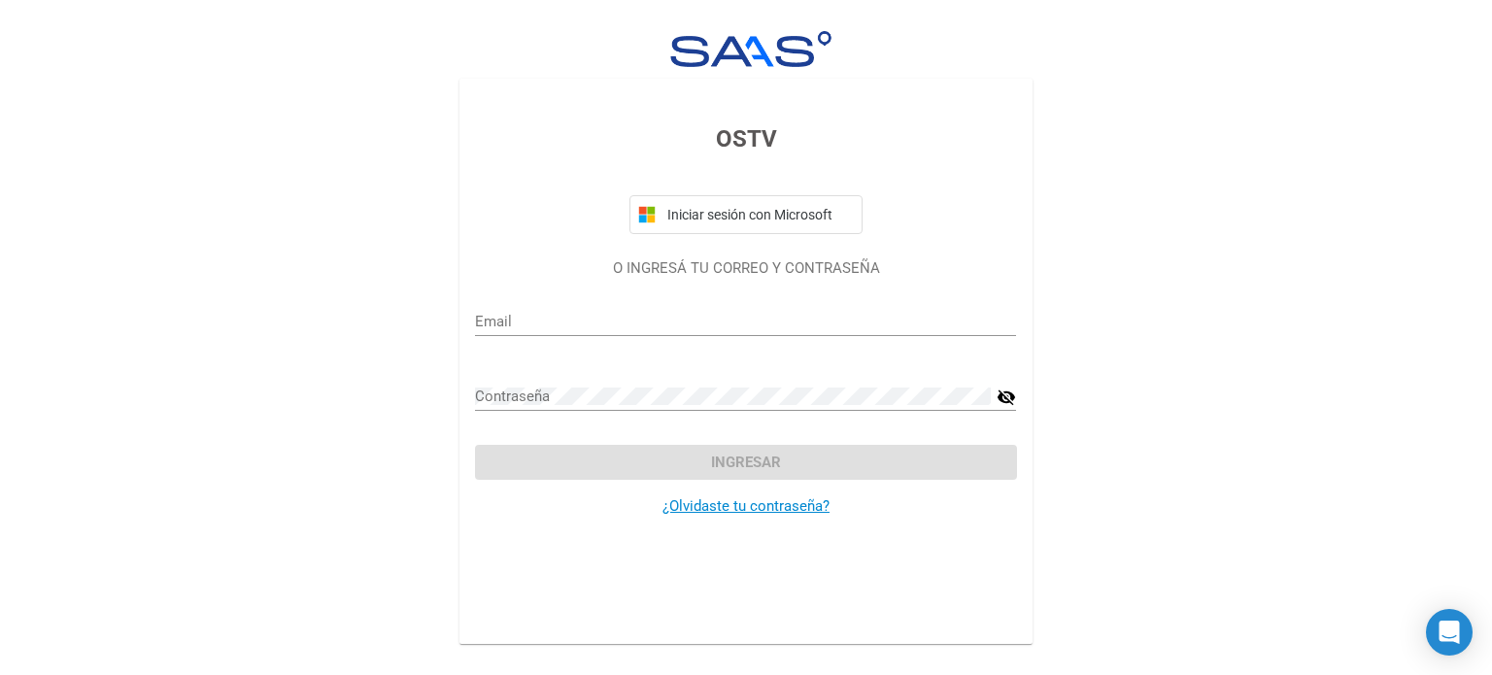  Describe the element at coordinates (745, 268) in the screenshot. I see `p: O INGRESÁ TU CORREO Y CONTRASEÑA` at that location.